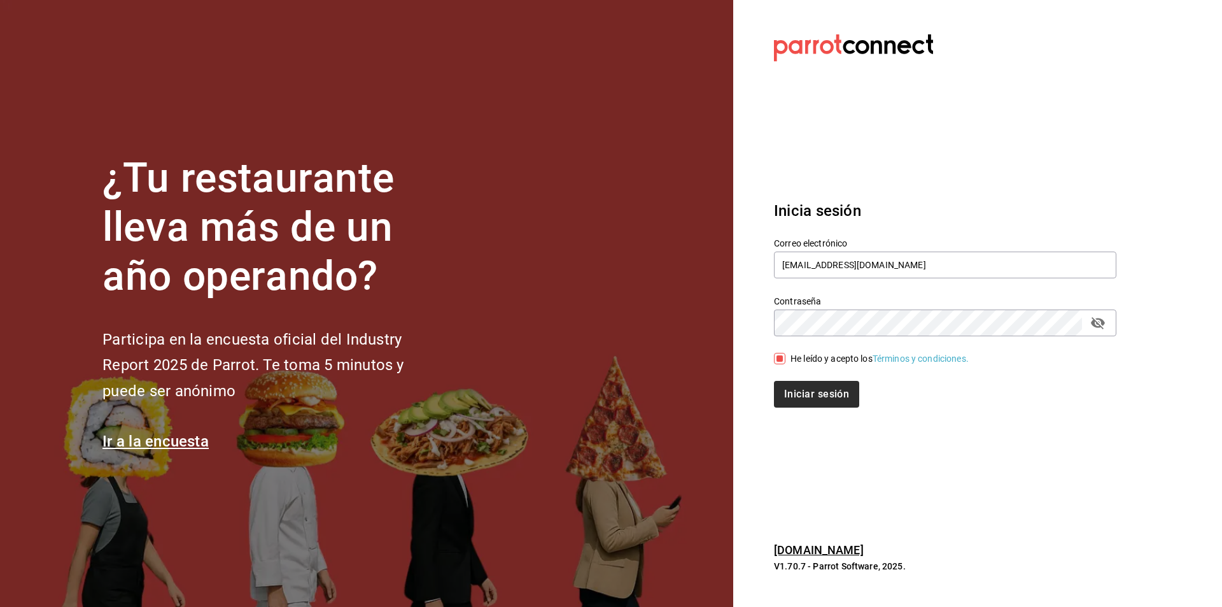 The image size is (1222, 607). Describe the element at coordinates (945, 243) in the screenshot. I see `label: Correo electrónico` at that location.